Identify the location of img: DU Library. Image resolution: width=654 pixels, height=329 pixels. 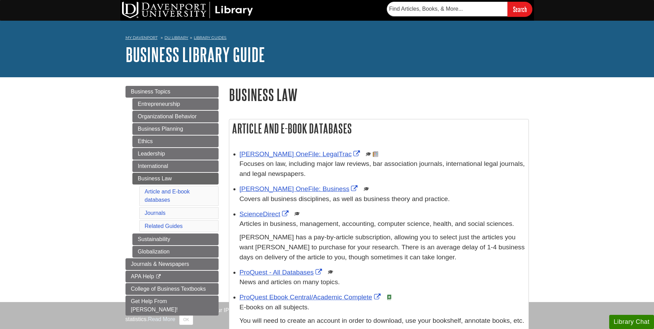
(187, 10).